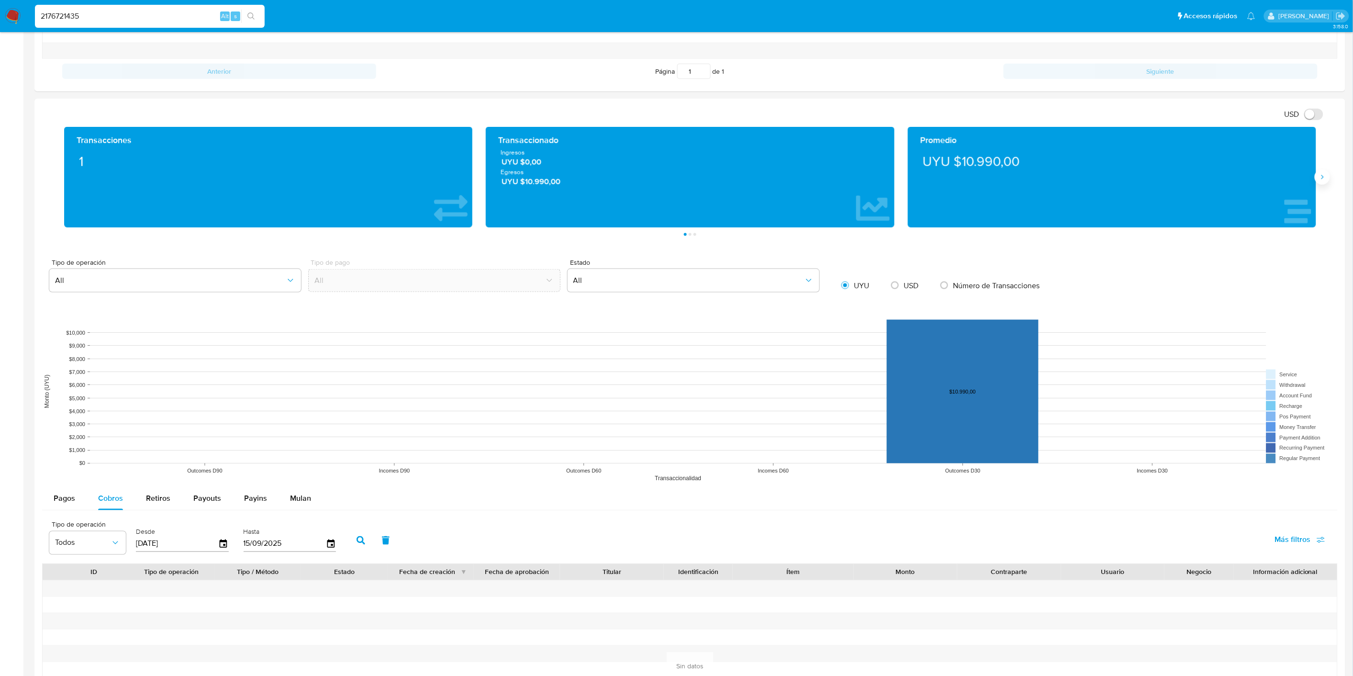 The width and height of the screenshot is (1353, 676). Describe the element at coordinates (251, 16) in the screenshot. I see `button: search-icon` at that location.